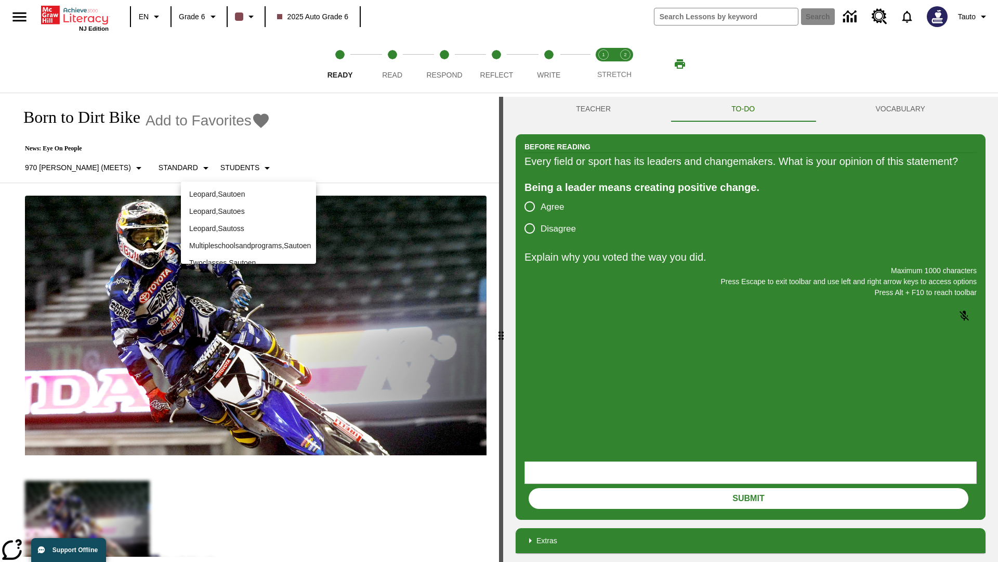 This screenshot has width=998, height=562. What do you see at coordinates (78, 13) in the screenshot?
I see `body: Explain why you voted the way you did. Maximum 1000 characters Press Alt + F10 to reach toolbar P...` at bounding box center [78, 13].